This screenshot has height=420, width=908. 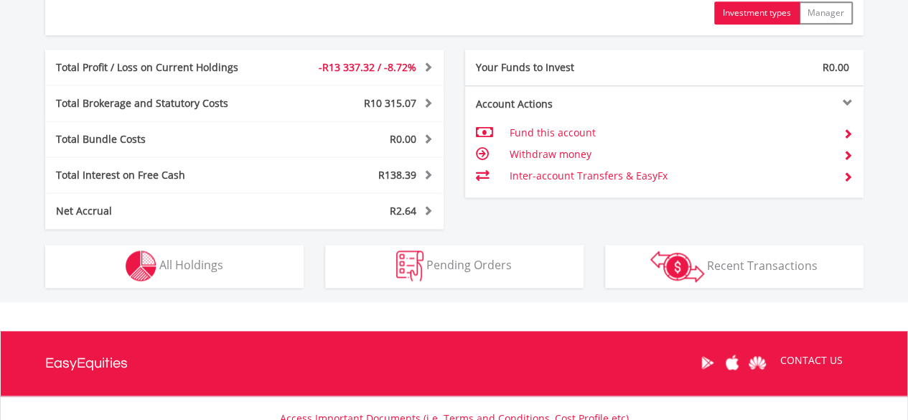 What do you see at coordinates (677, 266) in the screenshot?
I see `img: transactions-zar-wht.png` at bounding box center [677, 266].